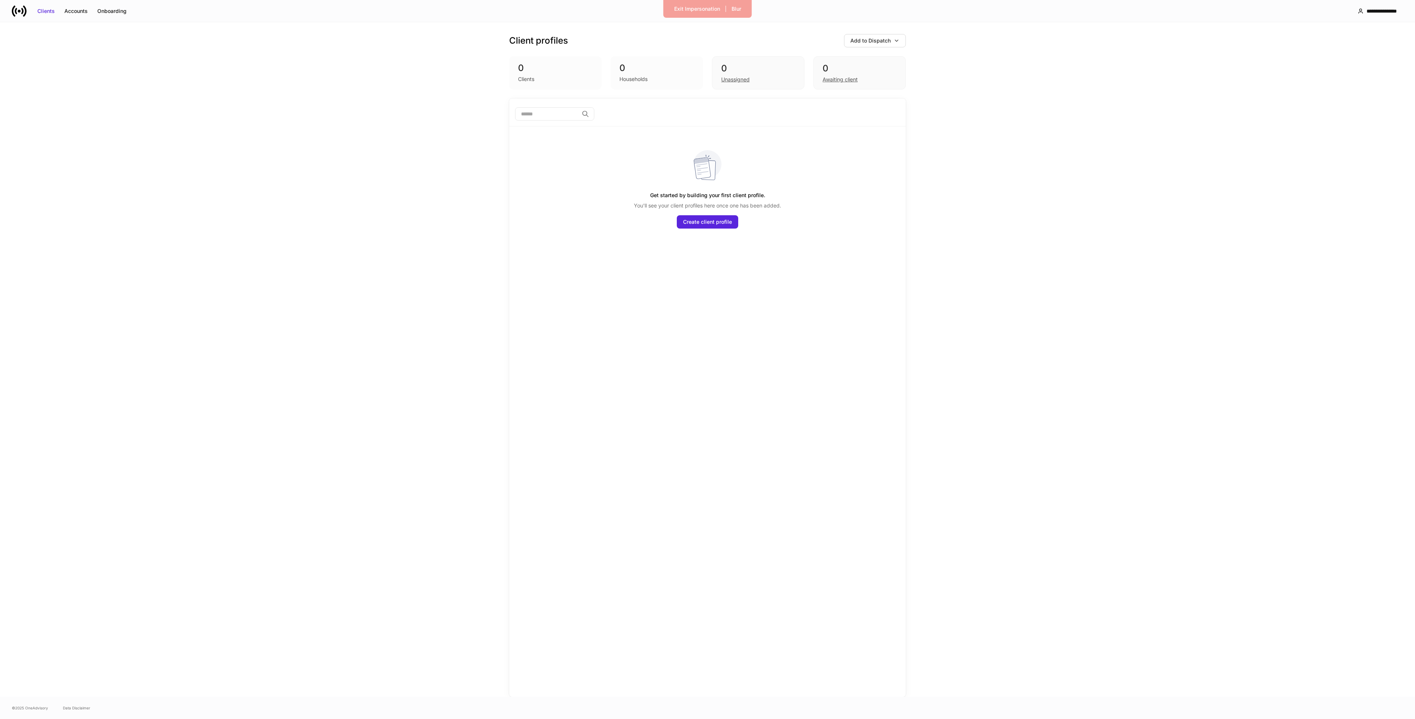 The width and height of the screenshot is (1415, 719). I want to click on p: You'll see your client profiles here once one has been added., so click(707, 206).